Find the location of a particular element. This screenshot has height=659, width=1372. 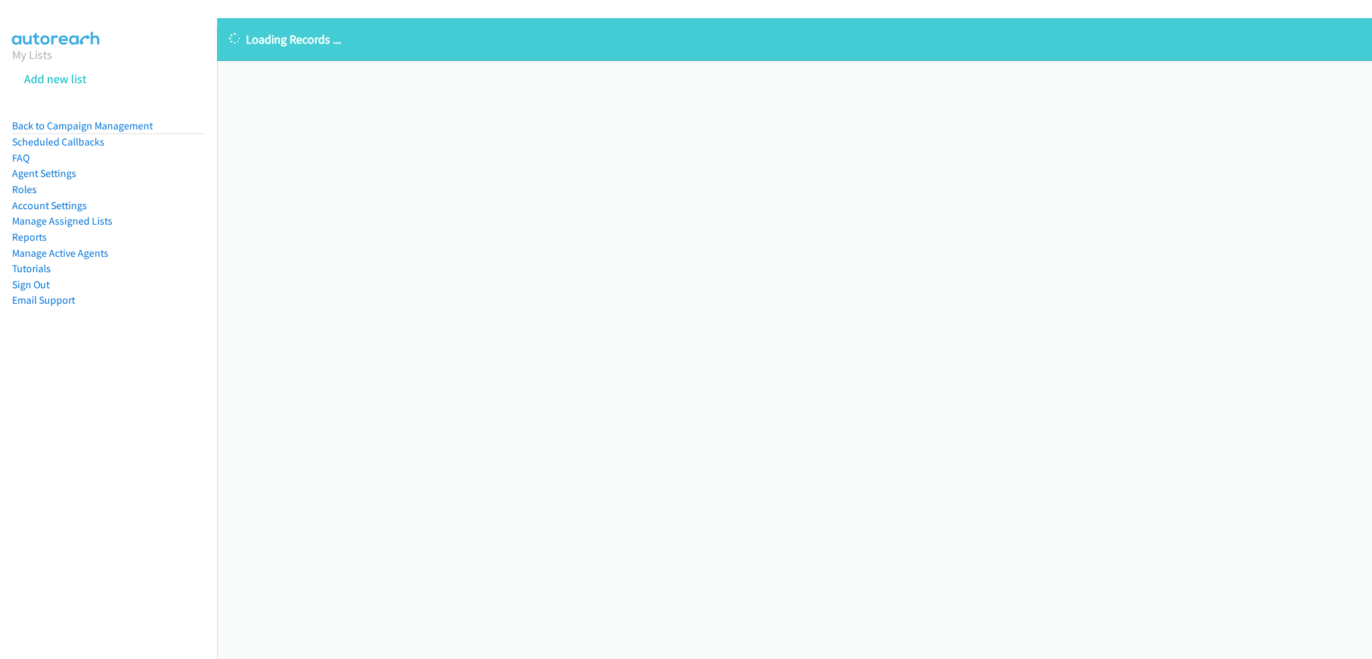

a: Sign Out is located at coordinates (31, 284).